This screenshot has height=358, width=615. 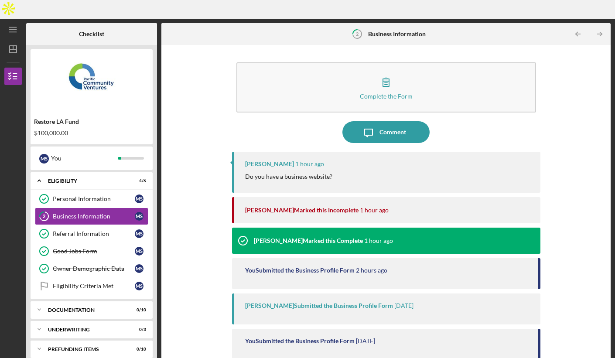 What do you see at coordinates (92, 133) in the screenshot?
I see `div: $100,000.00` at bounding box center [92, 133].